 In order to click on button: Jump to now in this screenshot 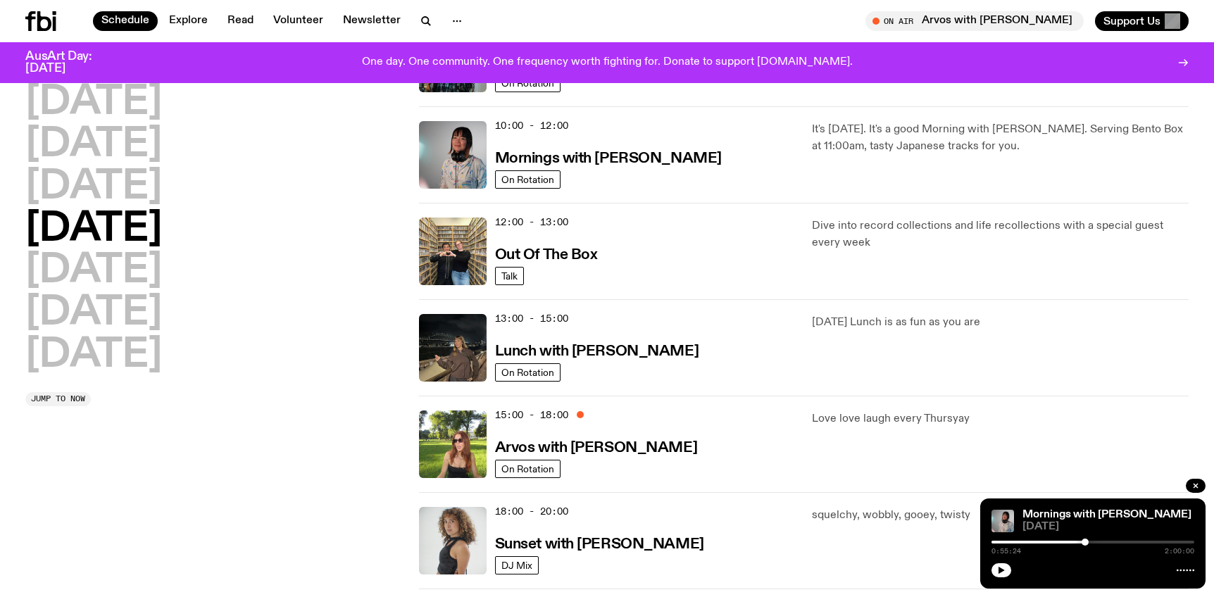, I will do `click(58, 399)`.